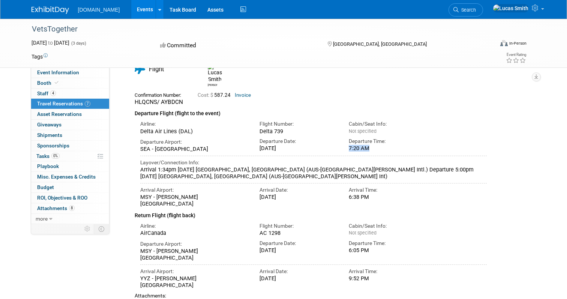 The image size is (567, 299). I want to click on span: Budget, so click(45, 187).